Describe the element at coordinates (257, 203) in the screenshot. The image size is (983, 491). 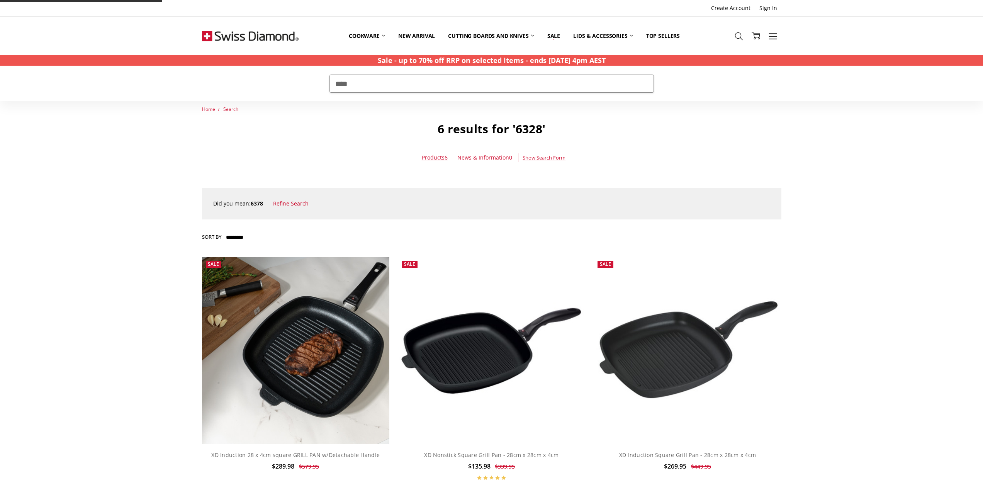
I see `strong: 6378` at that location.